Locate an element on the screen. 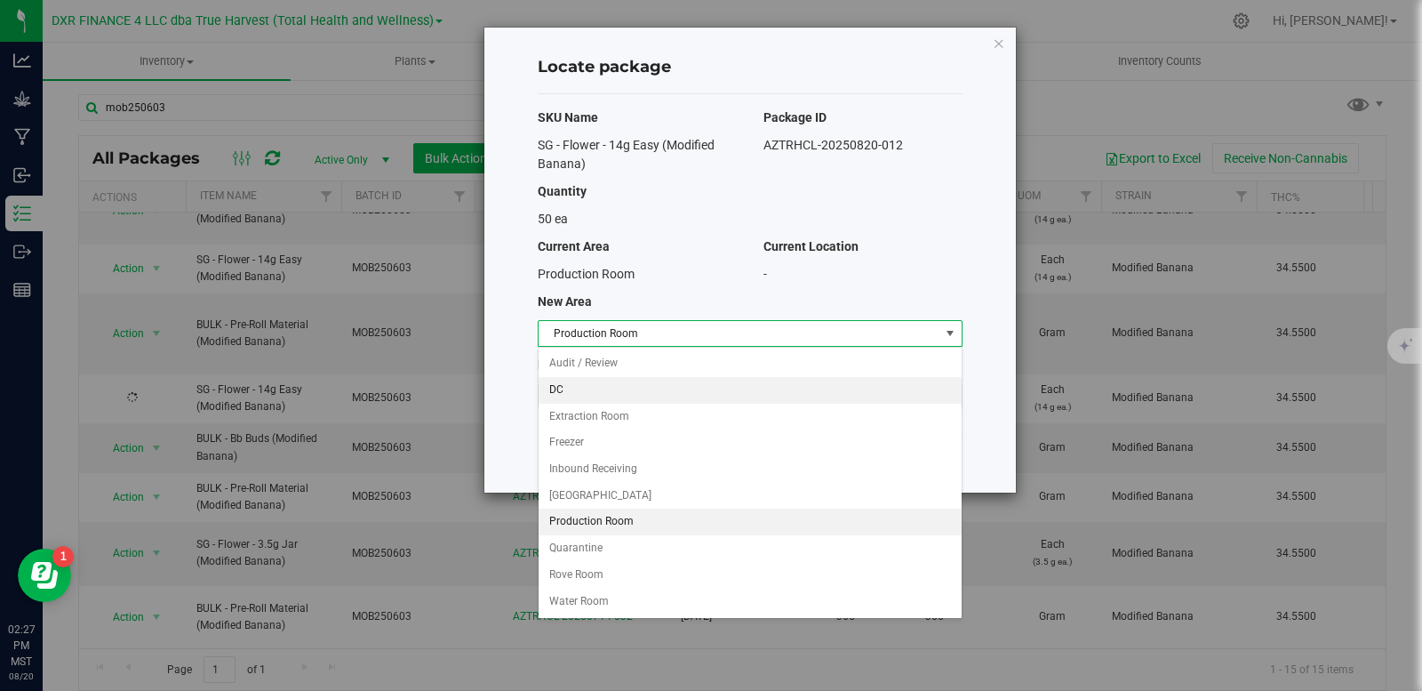  li: Production Room is located at coordinates (750, 522).